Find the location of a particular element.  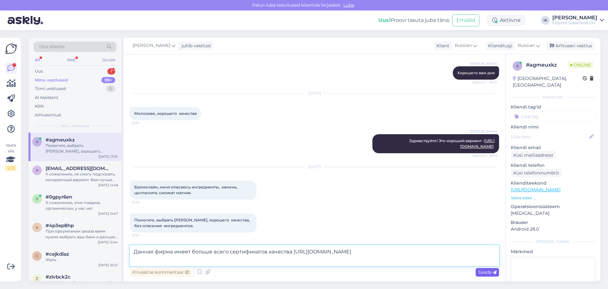

div: Uus is located at coordinates (39, 71).